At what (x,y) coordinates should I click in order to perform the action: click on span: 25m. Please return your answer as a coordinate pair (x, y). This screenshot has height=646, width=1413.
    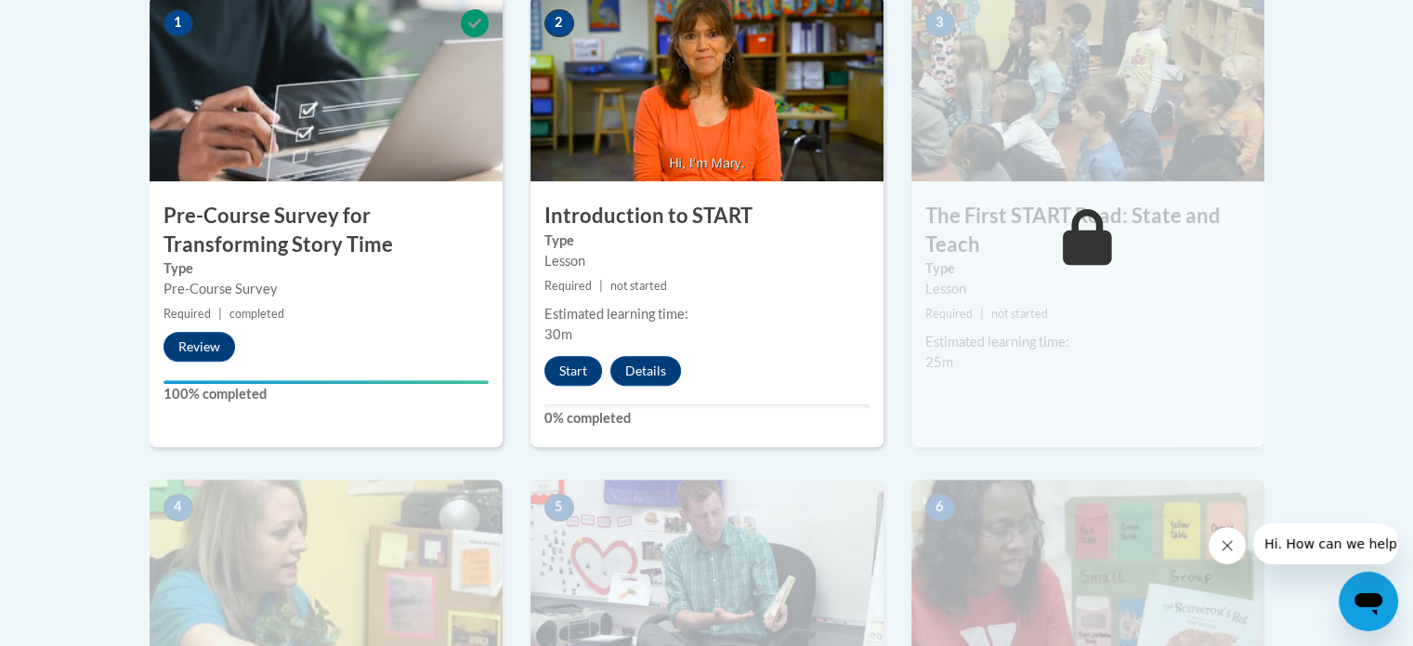
    Looking at the image, I should click on (939, 361).